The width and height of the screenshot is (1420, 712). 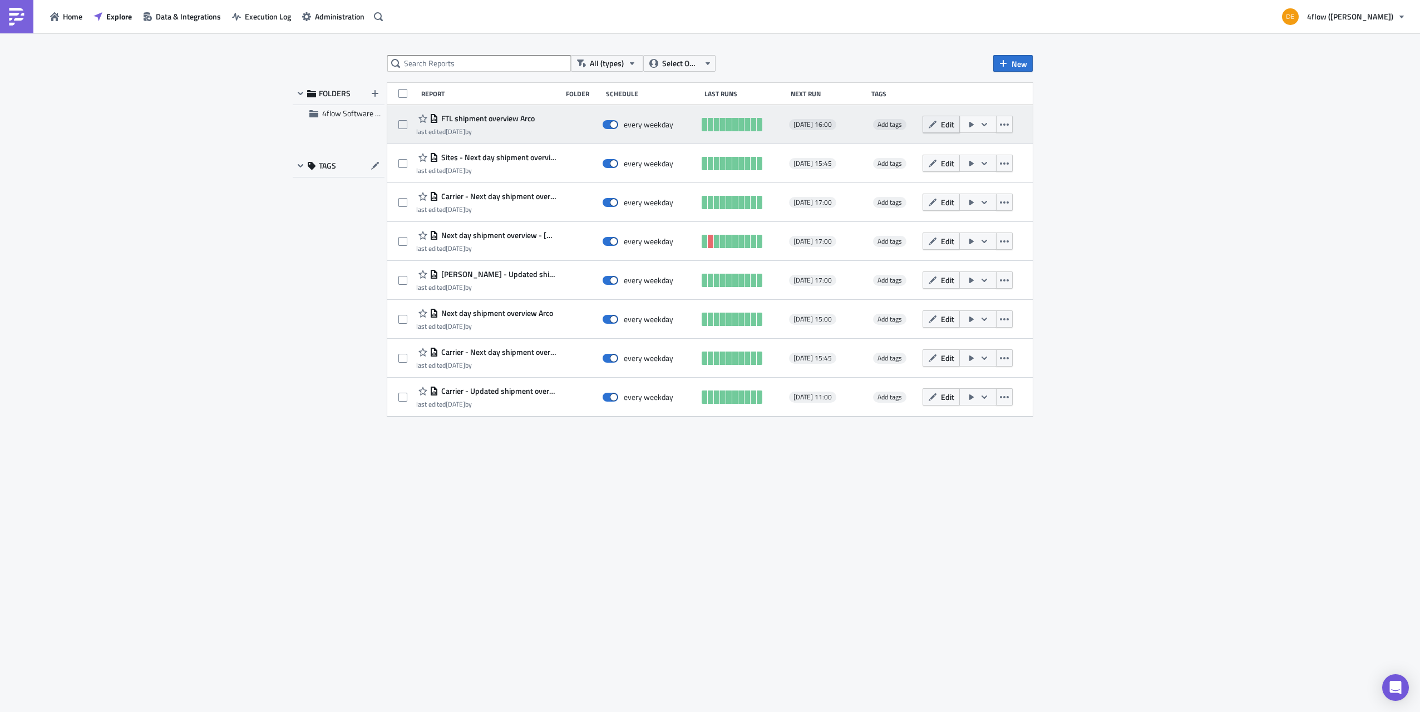 What do you see at coordinates (1012, 63) in the screenshot?
I see `button: New` at bounding box center [1012, 63].